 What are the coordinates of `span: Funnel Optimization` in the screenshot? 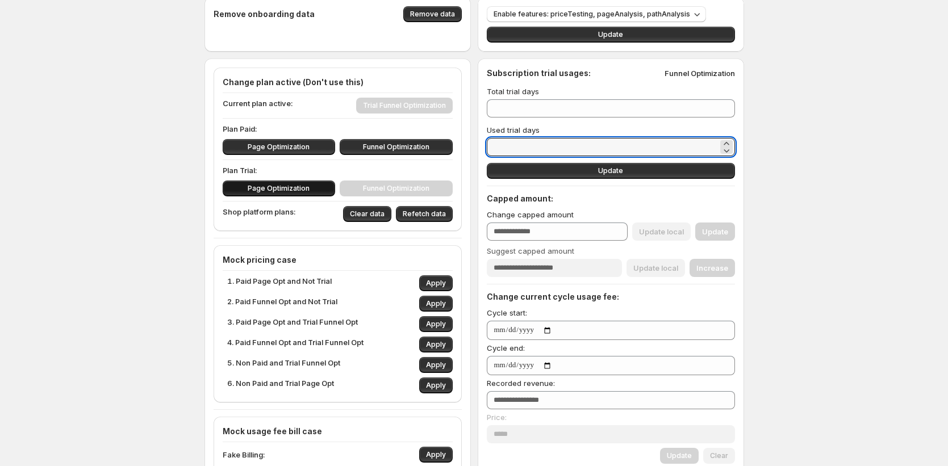 It's located at (396, 147).